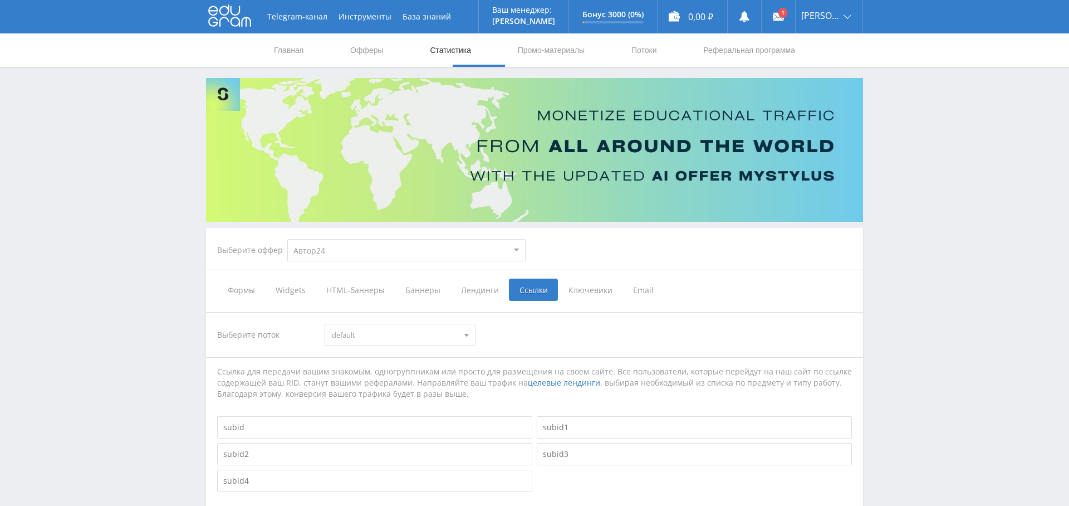 The width and height of the screenshot is (1069, 506). I want to click on p: Ваш менеджер:, so click(523, 10).